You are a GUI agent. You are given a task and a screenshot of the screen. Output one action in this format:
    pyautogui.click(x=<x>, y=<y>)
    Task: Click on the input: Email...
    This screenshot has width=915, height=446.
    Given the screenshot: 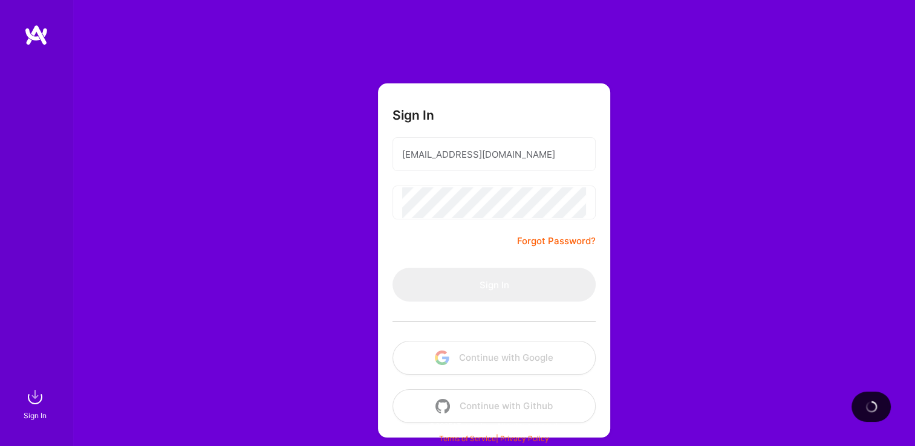 What is the action you would take?
    pyautogui.click(x=494, y=154)
    